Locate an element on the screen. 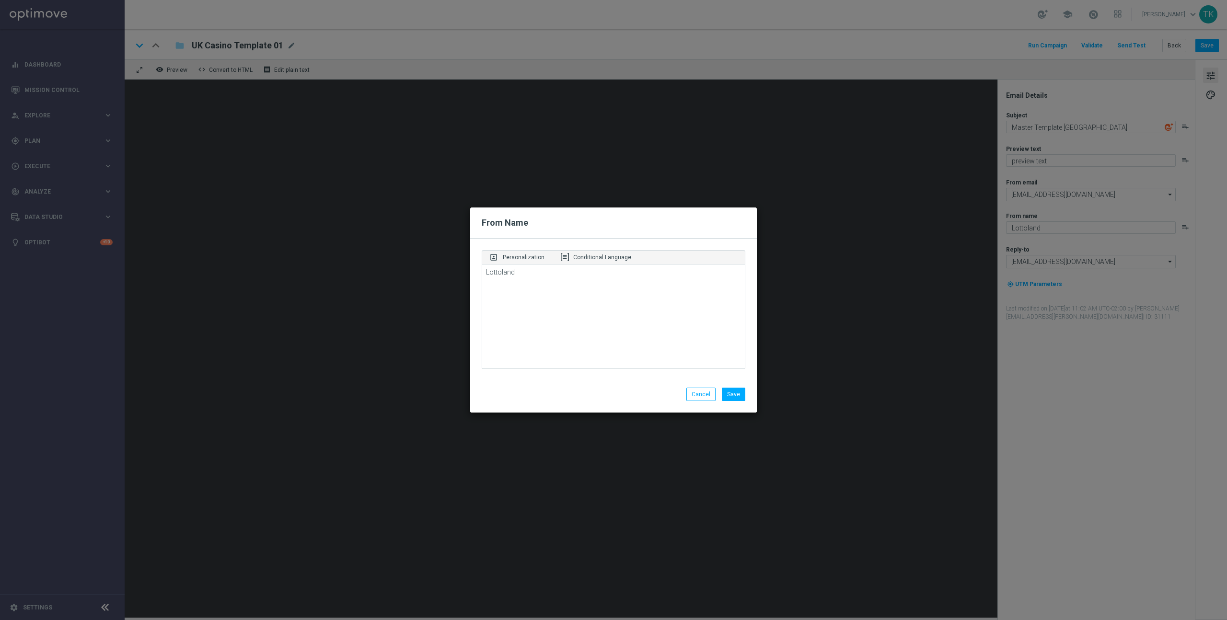 The height and width of the screenshot is (620, 1227). i: portrait is located at coordinates (494, 257).